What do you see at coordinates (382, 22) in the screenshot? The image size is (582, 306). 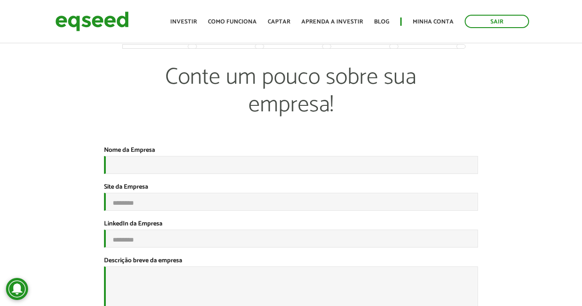 I see `a: Blog` at bounding box center [382, 22].